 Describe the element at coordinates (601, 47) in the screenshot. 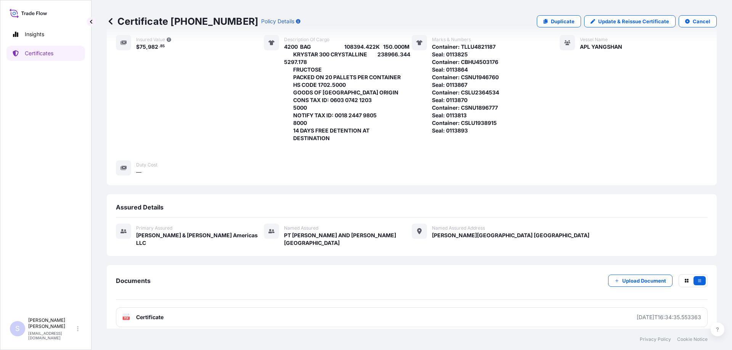

I see `span: APL YANGSHAN` at that location.